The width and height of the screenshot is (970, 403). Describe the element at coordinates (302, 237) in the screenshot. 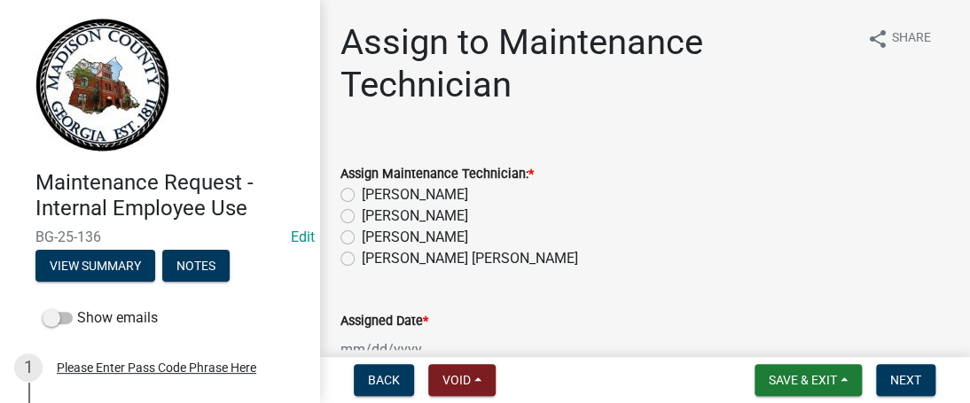

I see `a: Edit` at that location.